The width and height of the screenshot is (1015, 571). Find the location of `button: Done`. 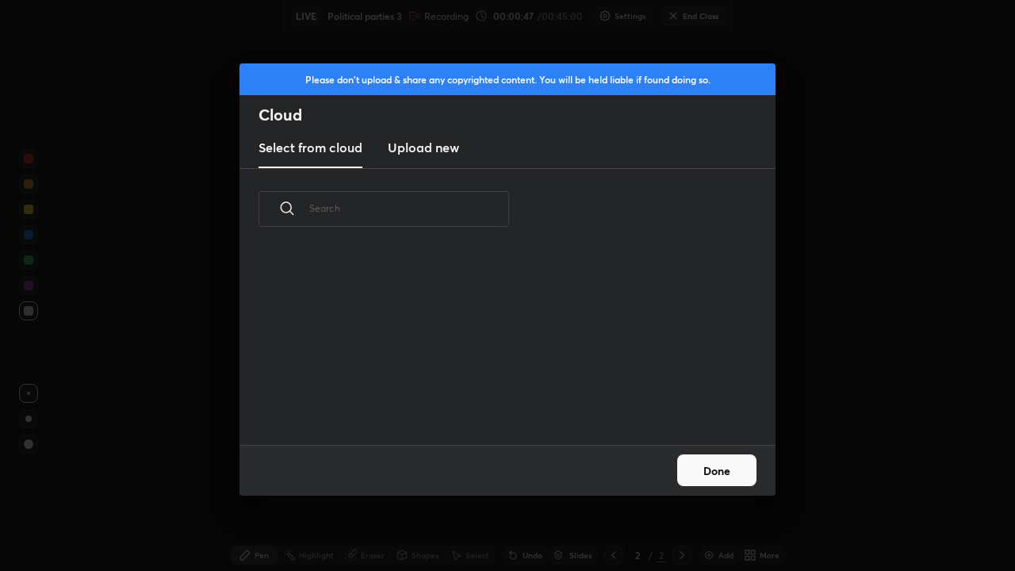

button: Done is located at coordinates (717, 470).